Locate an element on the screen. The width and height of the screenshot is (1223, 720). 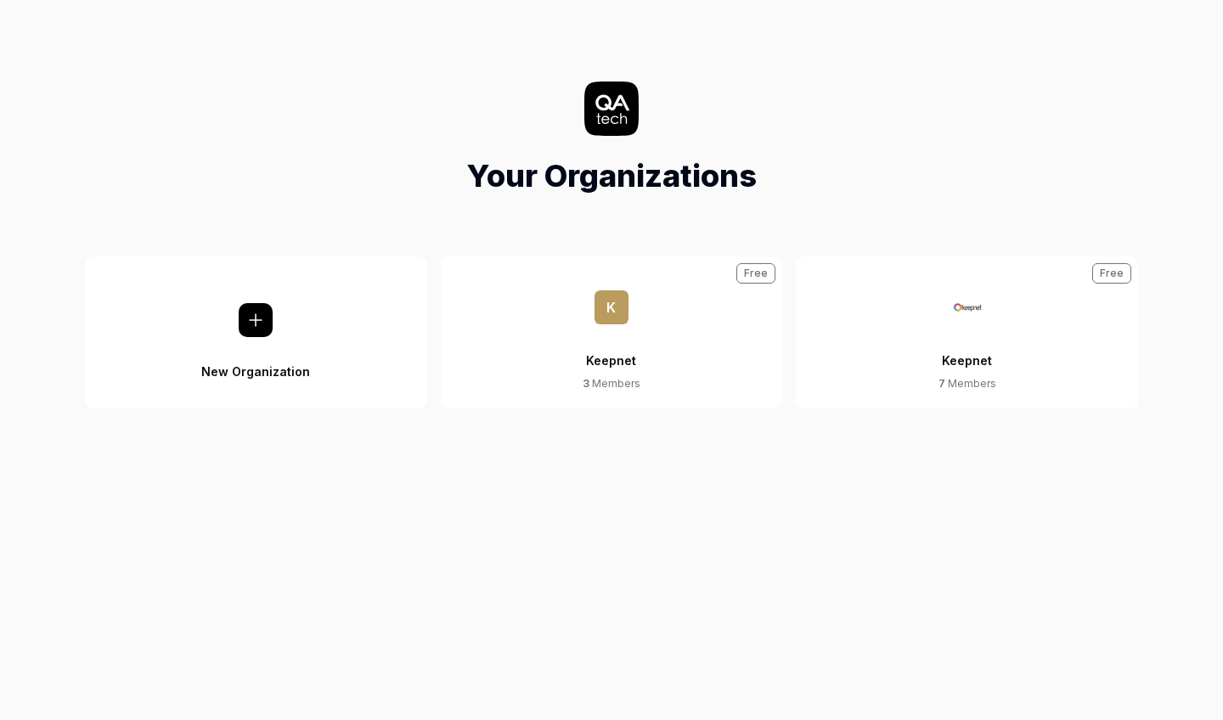
h1: Your Organizations is located at coordinates (611, 176).